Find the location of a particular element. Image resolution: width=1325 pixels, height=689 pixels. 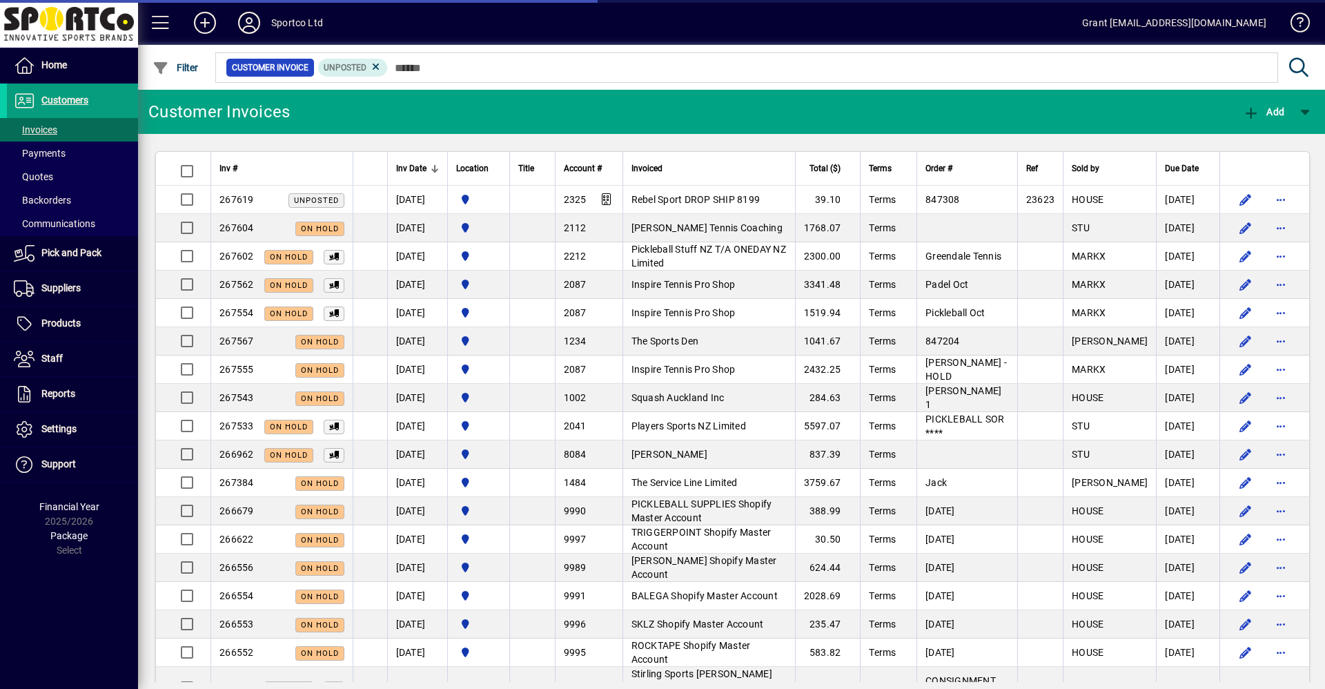

span: 847308 is located at coordinates (943, 199).